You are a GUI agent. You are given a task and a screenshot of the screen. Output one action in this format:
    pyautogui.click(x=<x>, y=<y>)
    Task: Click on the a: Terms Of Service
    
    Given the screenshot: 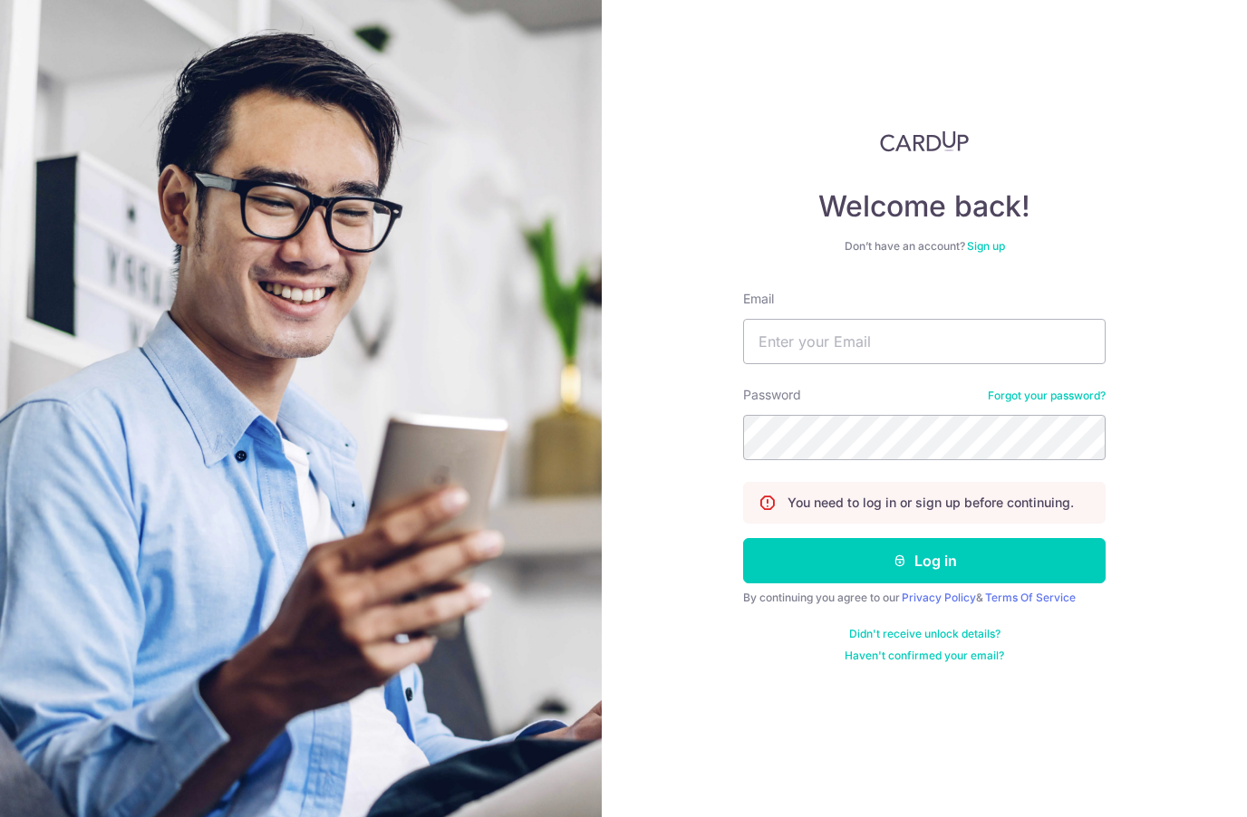 What is the action you would take?
    pyautogui.click(x=1030, y=597)
    